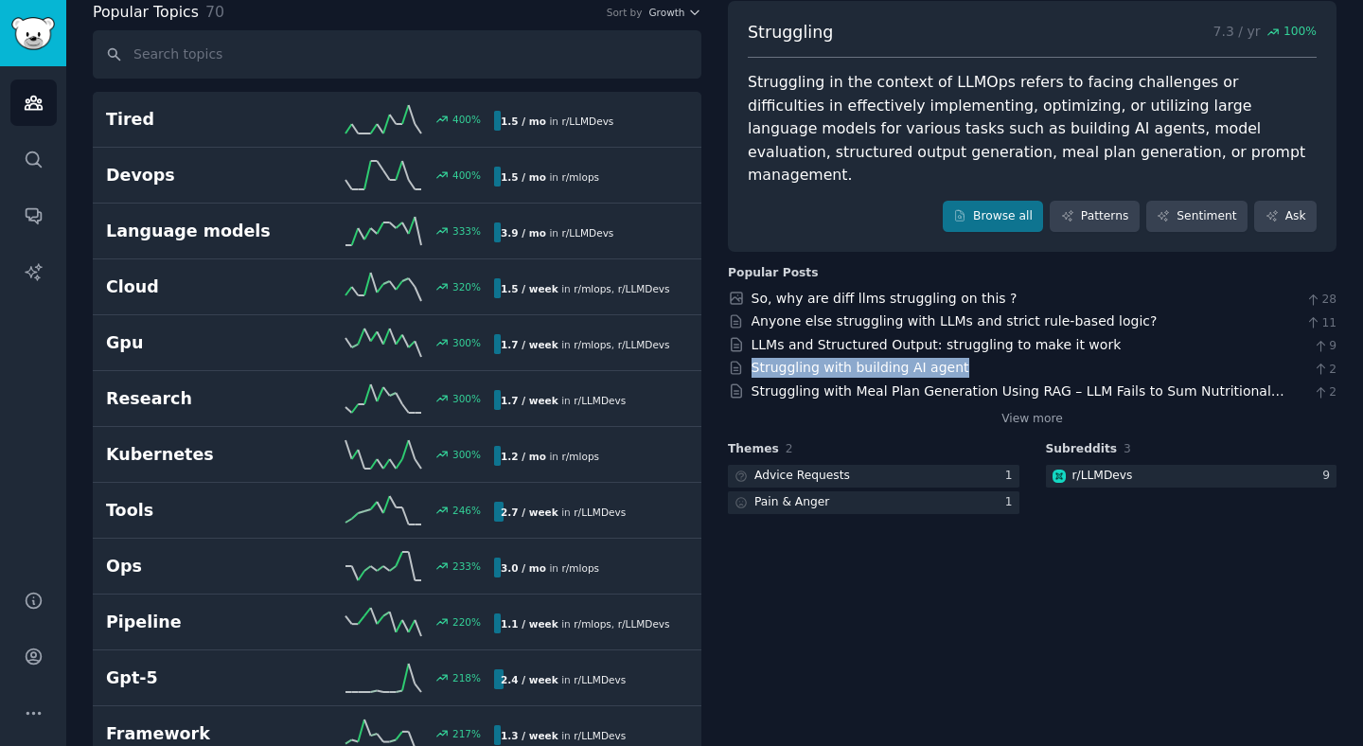  Describe the element at coordinates (203, 678) in the screenshot. I see `h2: Gpt-5` at that location.